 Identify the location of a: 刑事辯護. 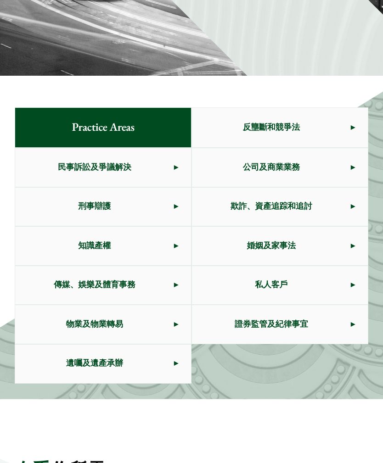
(103, 207).